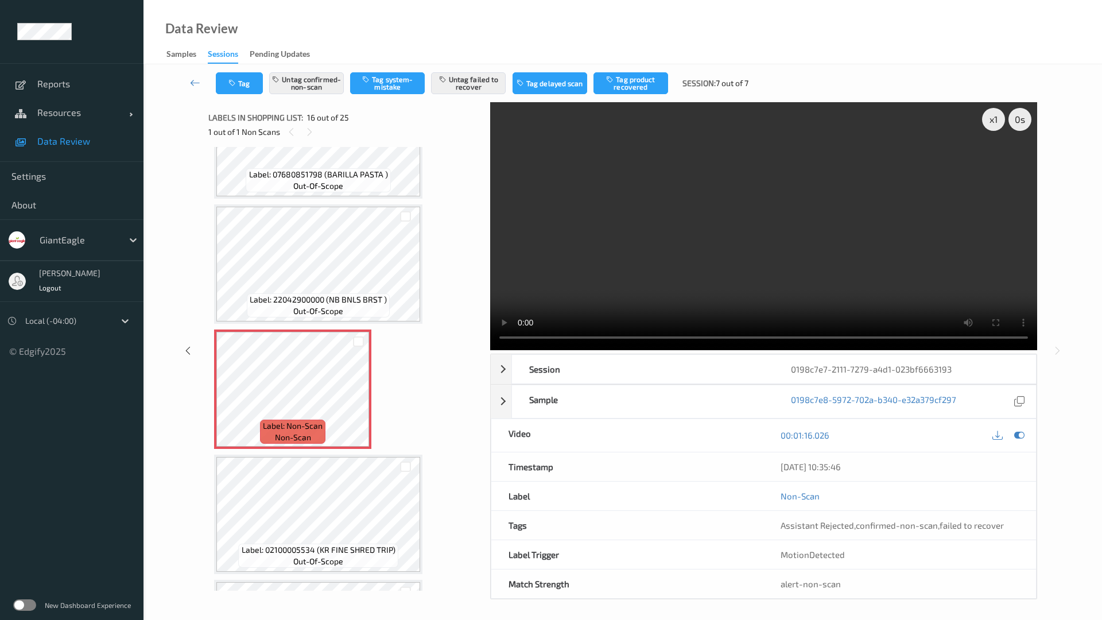 The height and width of the screenshot is (620, 1102). I want to click on span: Session:, so click(699, 83).